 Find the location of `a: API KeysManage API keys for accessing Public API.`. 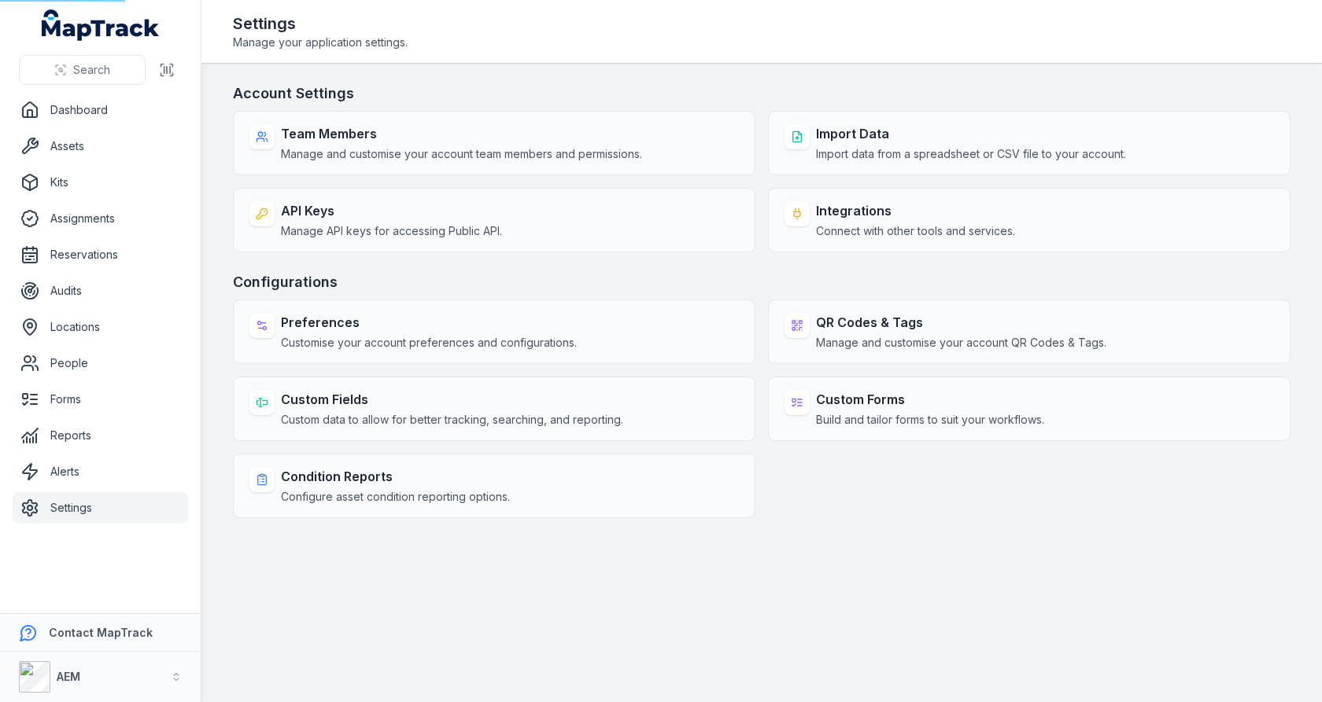

a: API KeysManage API keys for accessing Public API. is located at coordinates (494, 220).